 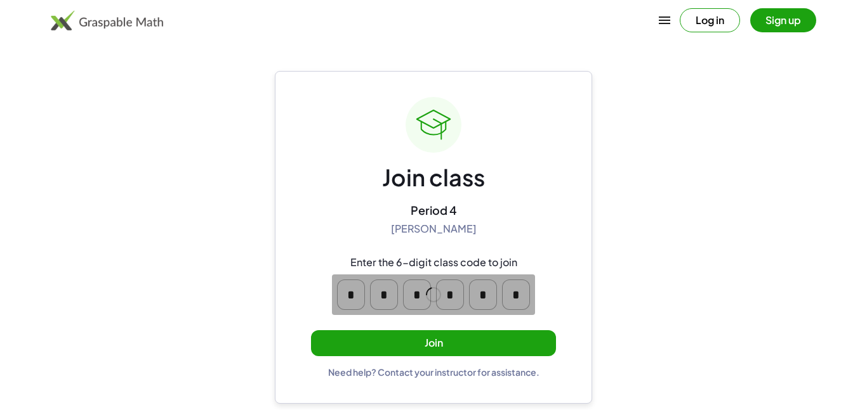 I want to click on div: Need help? Contact your instructor for assistance., so click(x=433, y=372).